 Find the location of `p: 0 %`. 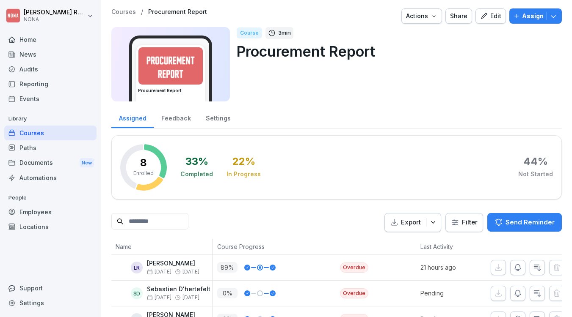

p: 0 % is located at coordinates (227, 293).